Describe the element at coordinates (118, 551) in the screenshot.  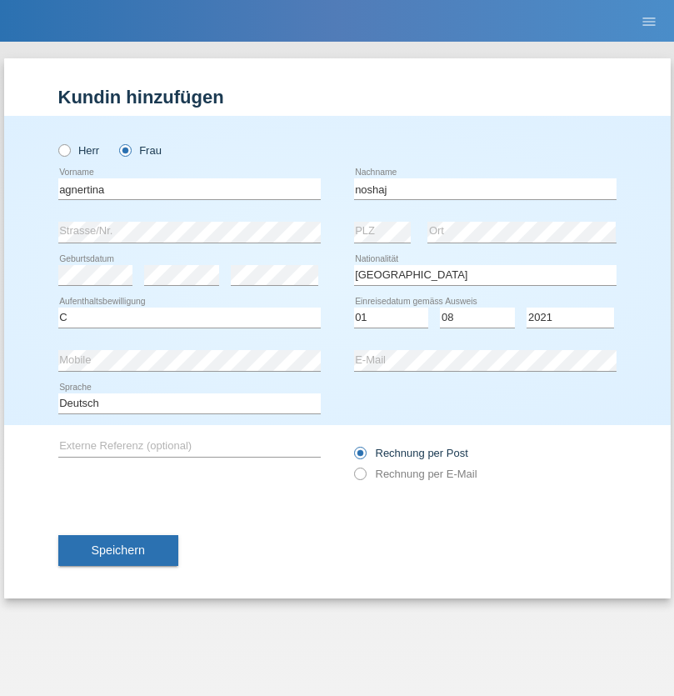
I see `button: Speichern` at that location.